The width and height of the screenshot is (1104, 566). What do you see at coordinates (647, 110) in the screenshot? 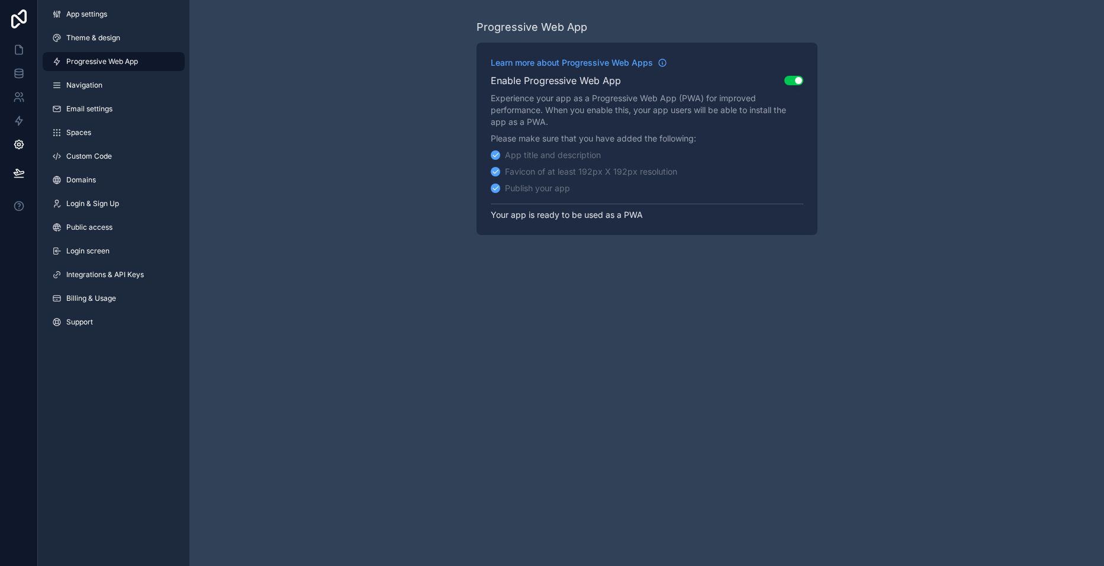
I see `p: Experience your app as a Progressive Web App (PWA) for improved performance. When you enable this...` at bounding box center [647, 110].